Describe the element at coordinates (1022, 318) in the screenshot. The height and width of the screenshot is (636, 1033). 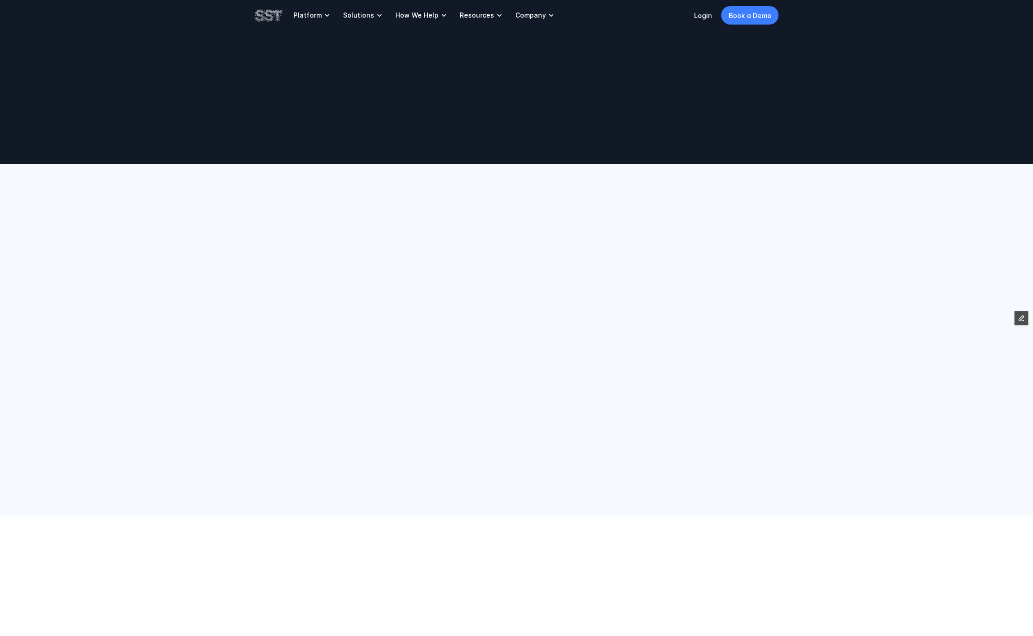
I see `button: Edit Framer Content` at that location.